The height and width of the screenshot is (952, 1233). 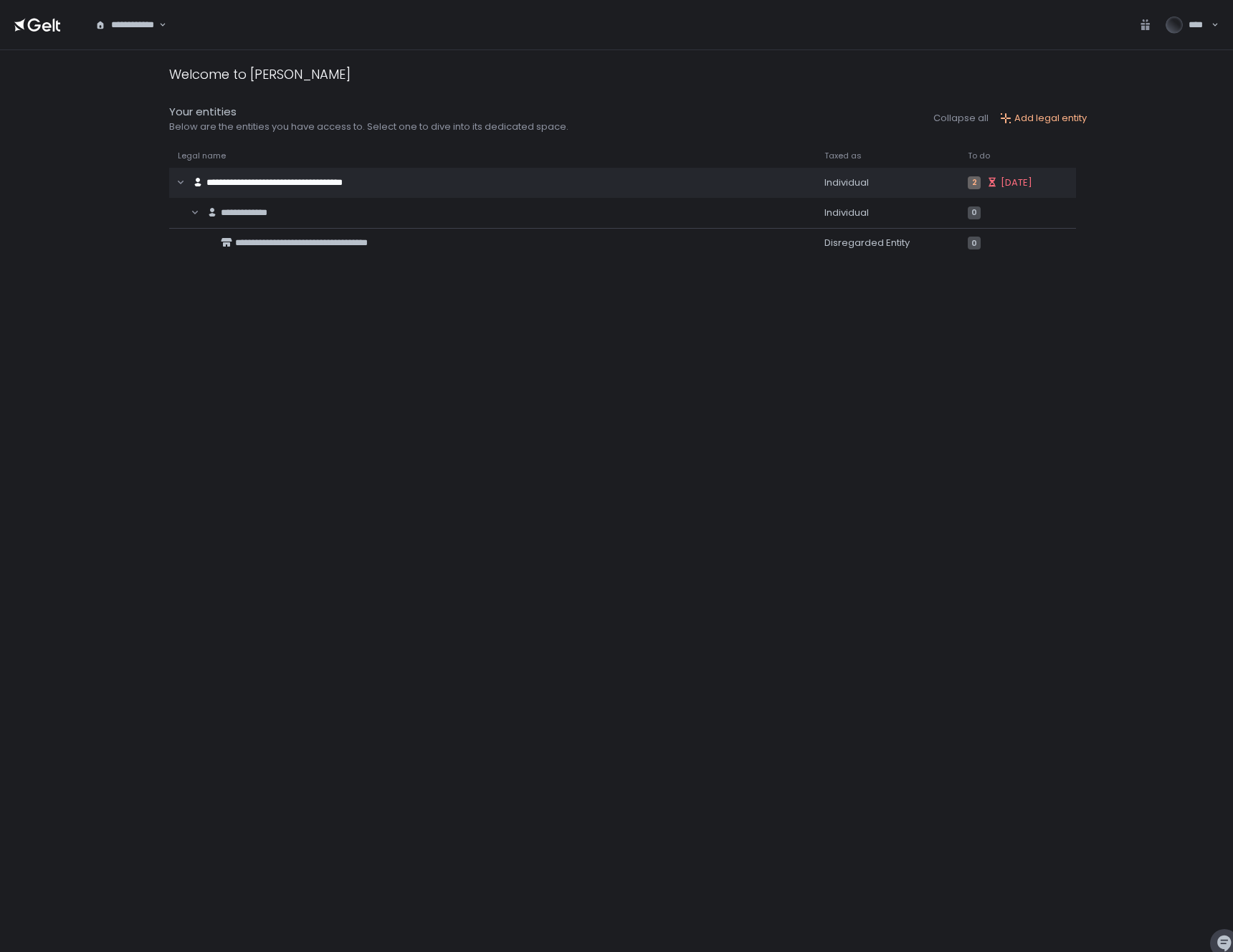 I want to click on span: To do, so click(x=979, y=156).